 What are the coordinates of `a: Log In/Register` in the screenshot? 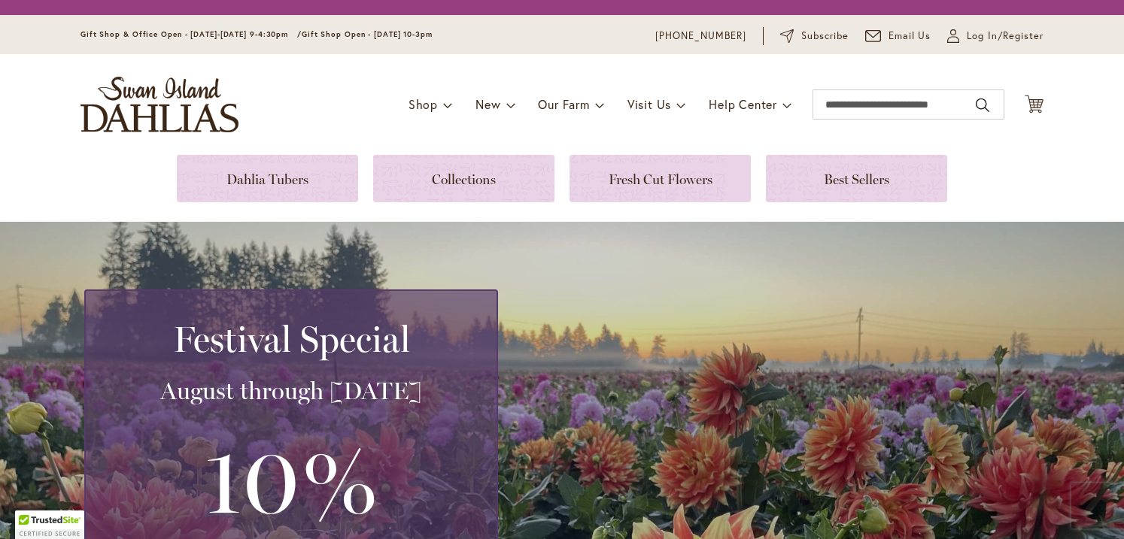 It's located at (995, 36).